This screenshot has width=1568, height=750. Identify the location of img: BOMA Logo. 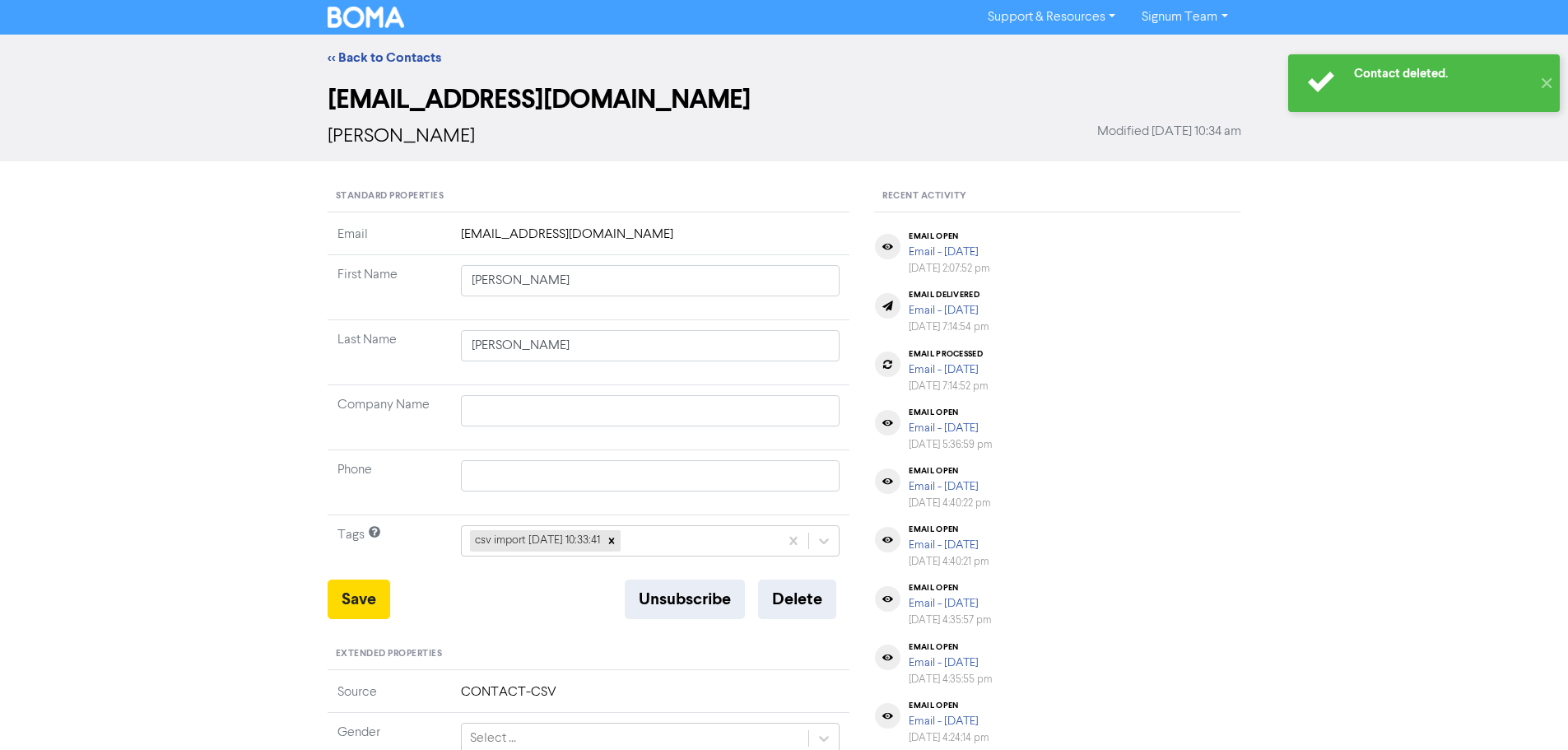
(366, 17).